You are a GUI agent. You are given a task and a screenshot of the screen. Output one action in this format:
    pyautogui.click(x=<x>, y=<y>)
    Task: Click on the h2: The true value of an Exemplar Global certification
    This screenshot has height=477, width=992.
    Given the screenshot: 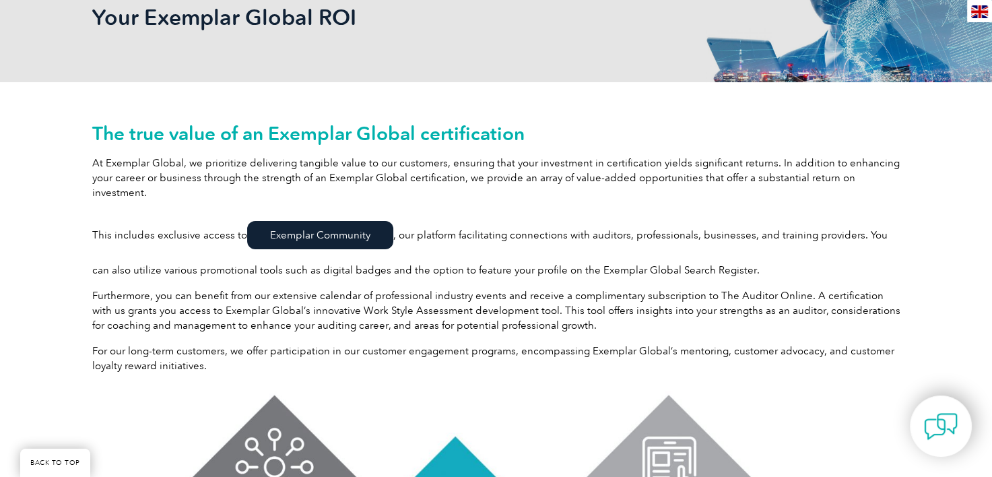 What is the action you would take?
    pyautogui.click(x=496, y=133)
    